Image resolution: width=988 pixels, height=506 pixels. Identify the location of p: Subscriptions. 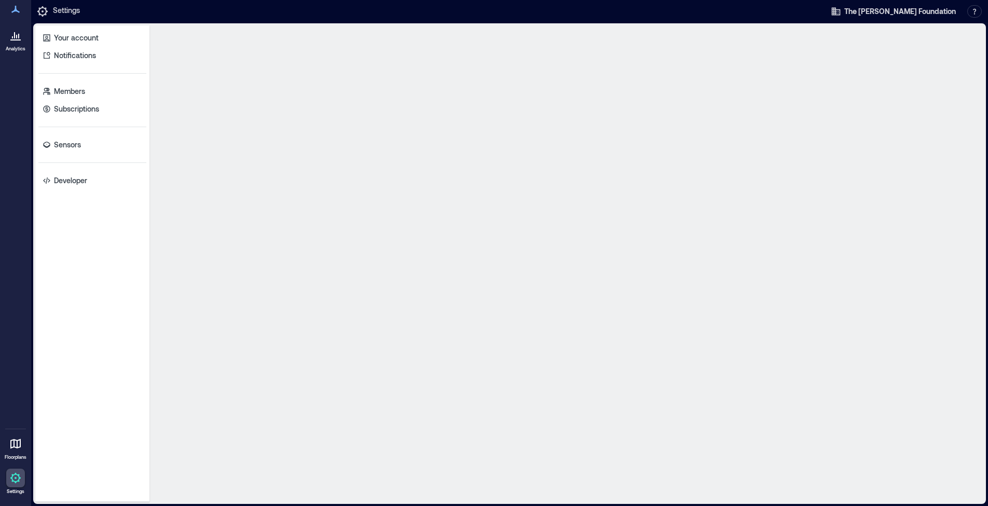
(76, 109).